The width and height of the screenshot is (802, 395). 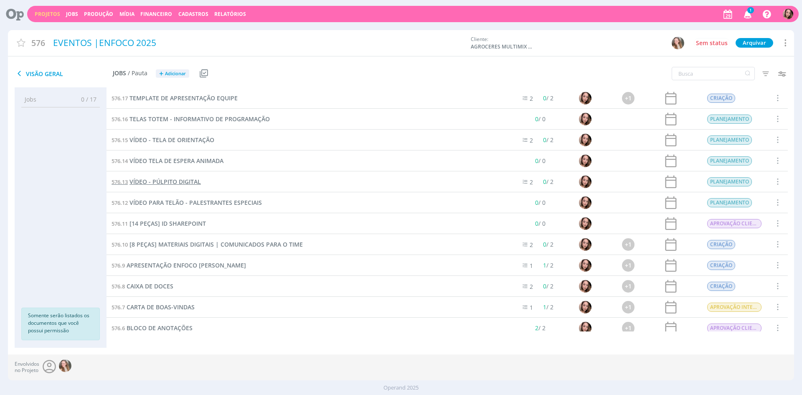 What do you see at coordinates (735, 307) in the screenshot?
I see `span: APROVAÇÃO INTERNA` at bounding box center [735, 307].